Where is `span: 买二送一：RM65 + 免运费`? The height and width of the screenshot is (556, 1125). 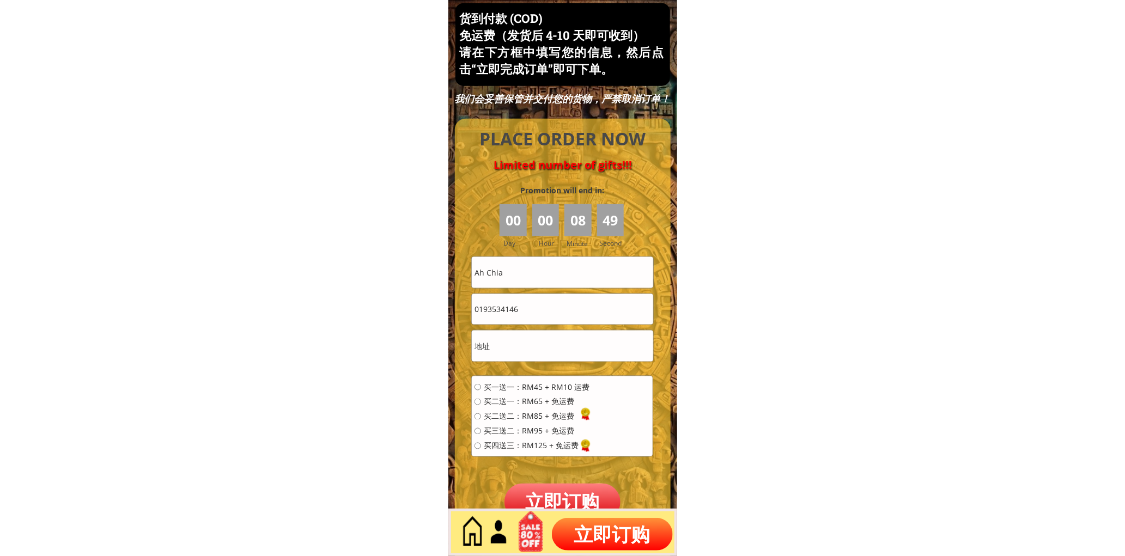
span: 买二送一：RM65 + 免运费 is located at coordinates (536, 402).